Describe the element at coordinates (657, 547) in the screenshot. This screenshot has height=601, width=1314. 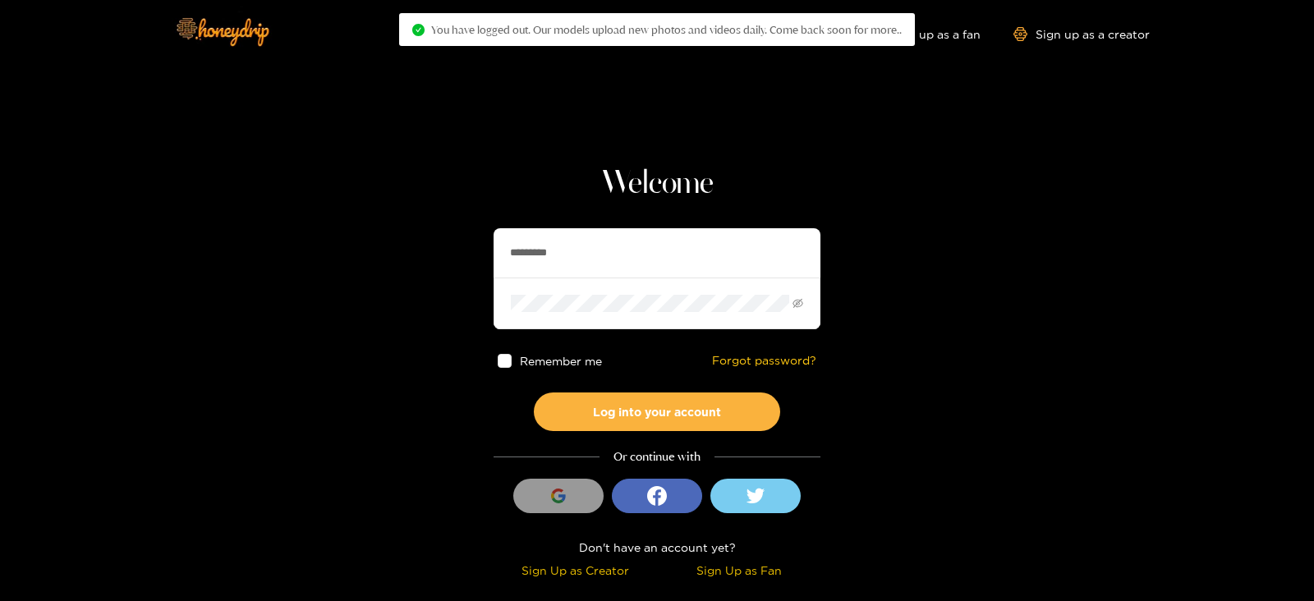
I see `div: Don't have an account yet?` at that location.